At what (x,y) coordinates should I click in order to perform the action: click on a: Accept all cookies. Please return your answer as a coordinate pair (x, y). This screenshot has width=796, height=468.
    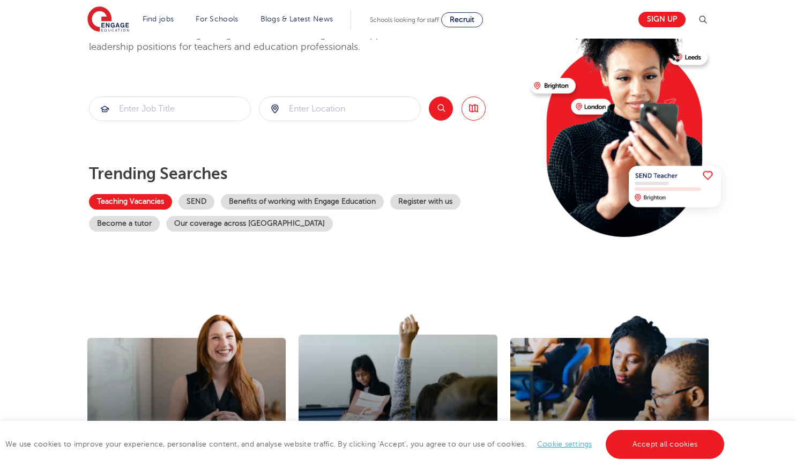
    Looking at the image, I should click on (665, 444).